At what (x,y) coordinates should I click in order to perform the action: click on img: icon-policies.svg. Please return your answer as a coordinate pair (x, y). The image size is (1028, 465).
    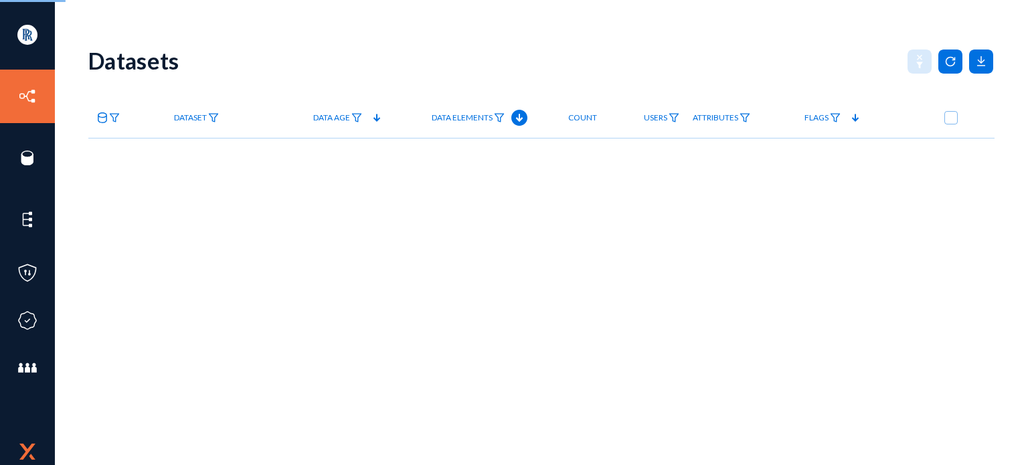
    Looking at the image, I should click on (27, 273).